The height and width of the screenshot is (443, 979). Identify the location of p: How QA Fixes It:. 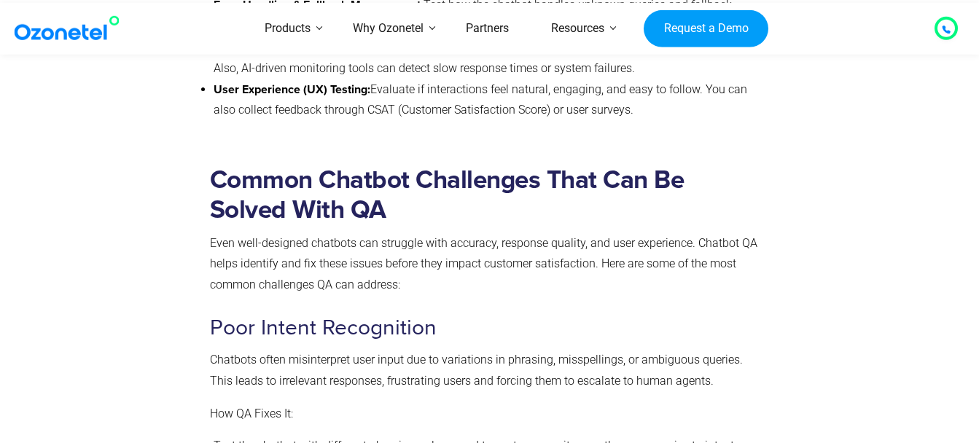
(486, 414).